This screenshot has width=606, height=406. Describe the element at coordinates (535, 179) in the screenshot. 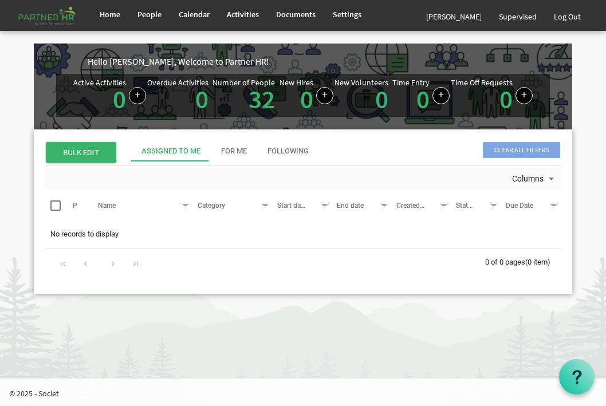

I see `button: Columns` at that location.